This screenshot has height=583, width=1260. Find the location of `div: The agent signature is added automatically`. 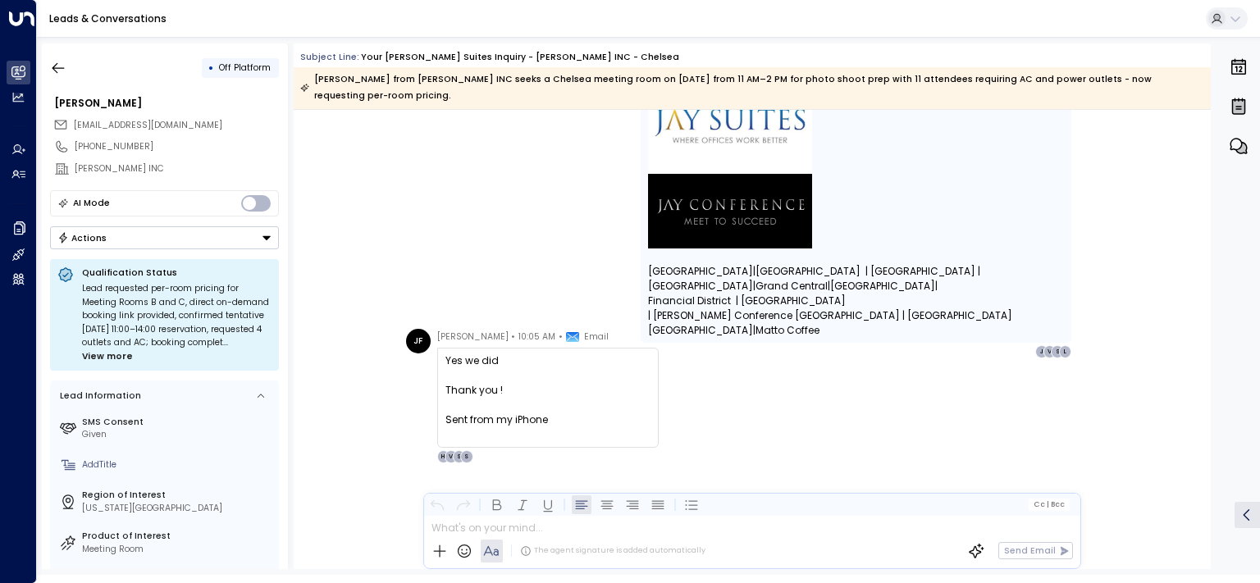

div: The agent signature is added automatically is located at coordinates (613, 551).